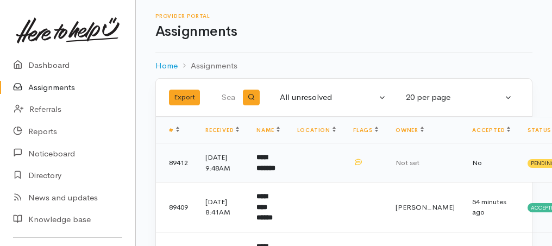 The image size is (552, 246). Describe the element at coordinates (176, 207) in the screenshot. I see `td: 89409` at that location.